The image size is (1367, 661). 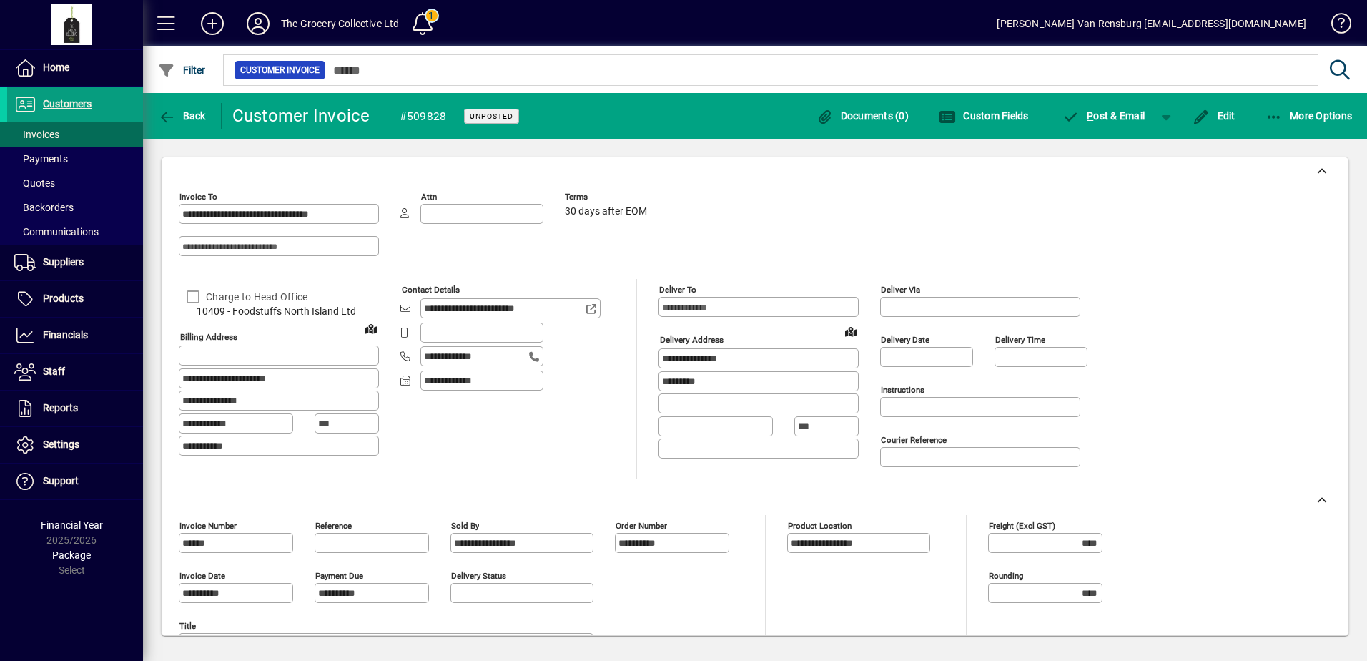 What do you see at coordinates (182, 70) in the screenshot?
I see `button: Filter` at bounding box center [182, 70].